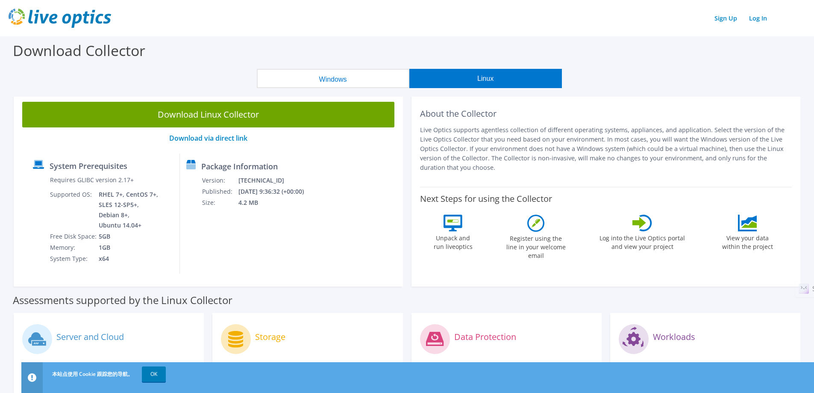 The height and width of the screenshot is (393, 814). Describe the element at coordinates (270, 337) in the screenshot. I see `label: Storage` at that location.